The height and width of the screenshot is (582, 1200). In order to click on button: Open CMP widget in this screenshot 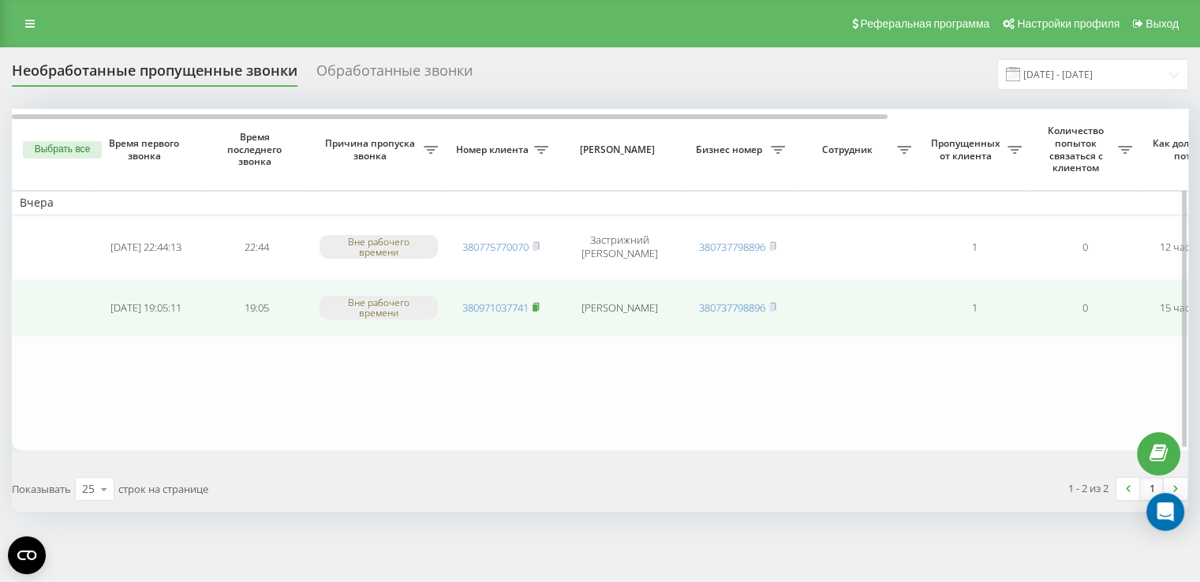, I will do `click(27, 556)`.